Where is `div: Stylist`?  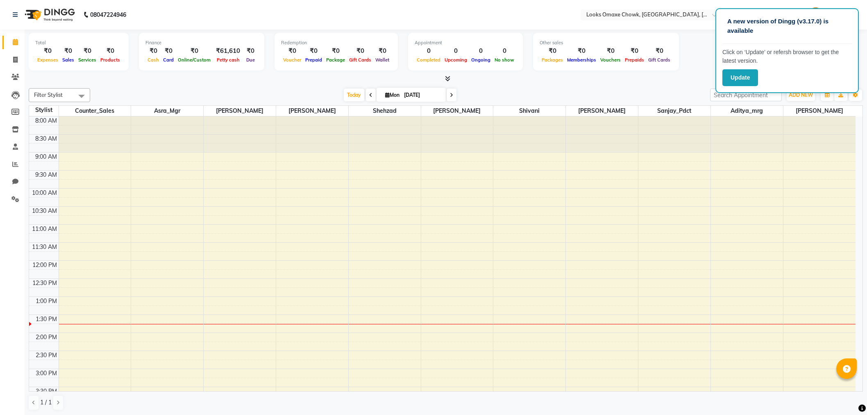
div: Stylist is located at coordinates (44, 110).